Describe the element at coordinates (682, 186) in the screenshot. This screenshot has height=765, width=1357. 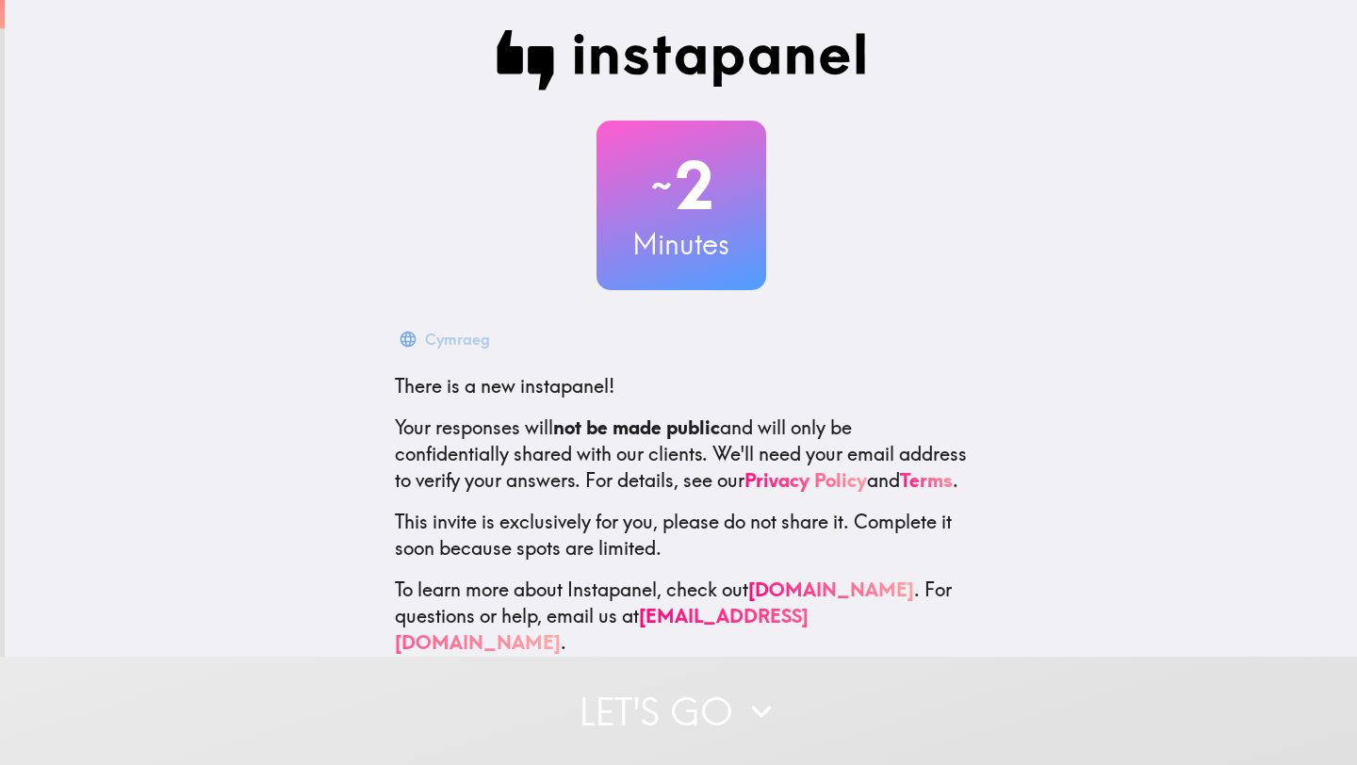
I see `h2: 2` at that location.